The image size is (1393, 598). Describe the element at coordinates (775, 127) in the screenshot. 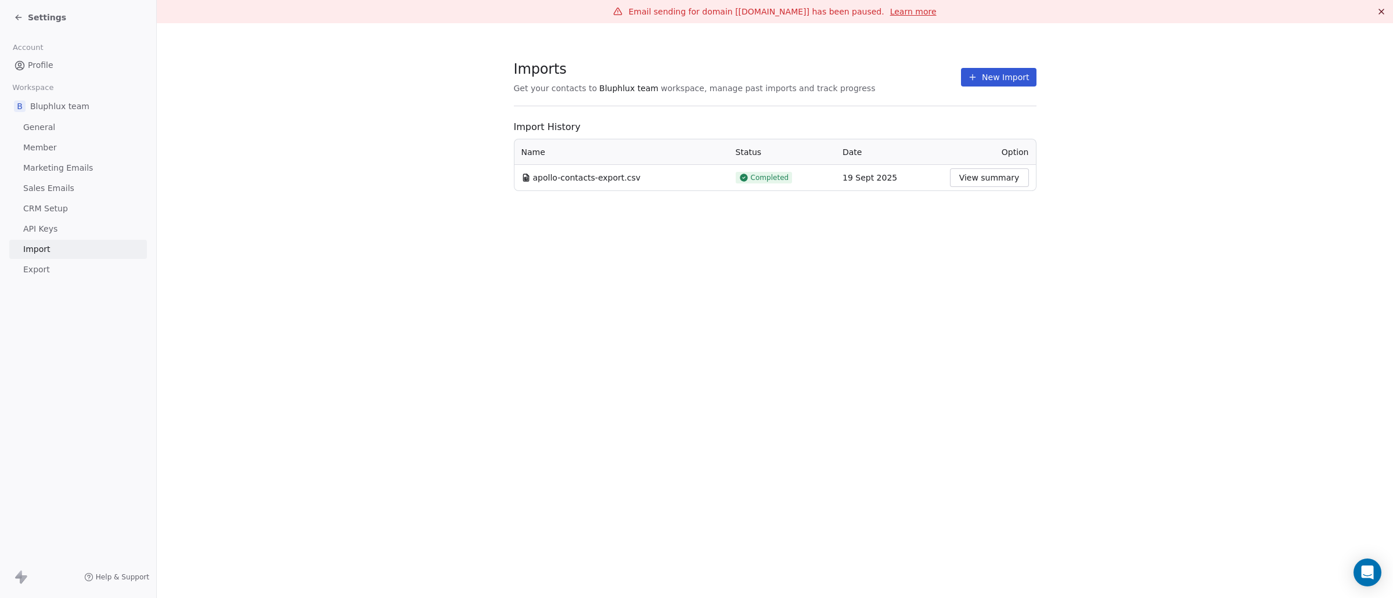

I see `span: Import History` at that location.